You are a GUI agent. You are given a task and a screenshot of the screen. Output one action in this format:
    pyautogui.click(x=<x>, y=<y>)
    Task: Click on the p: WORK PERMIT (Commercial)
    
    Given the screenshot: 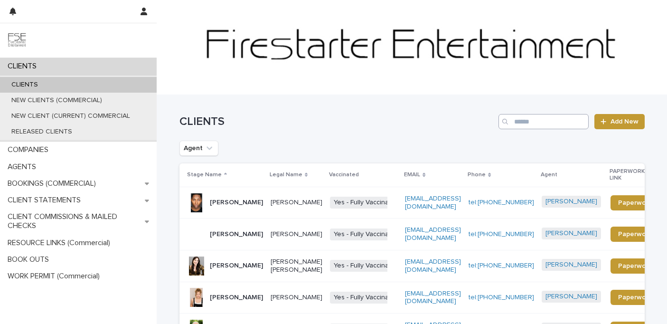 What is the action you would take?
    pyautogui.click(x=56, y=276)
    